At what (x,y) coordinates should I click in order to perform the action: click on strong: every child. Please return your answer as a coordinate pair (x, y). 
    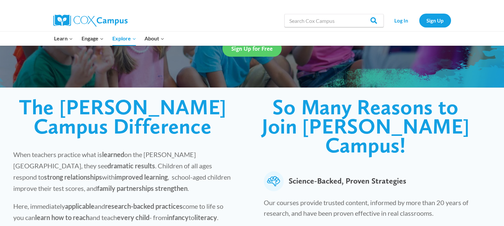
    Looking at the image, I should click on (133, 218).